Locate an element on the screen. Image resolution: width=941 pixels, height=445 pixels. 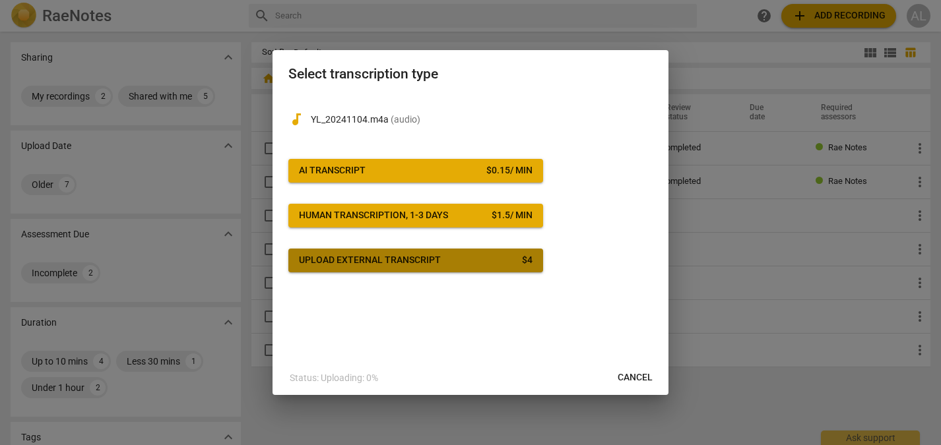
button: Human transcription, 1-3 days$1.5/ min is located at coordinates (416, 216).